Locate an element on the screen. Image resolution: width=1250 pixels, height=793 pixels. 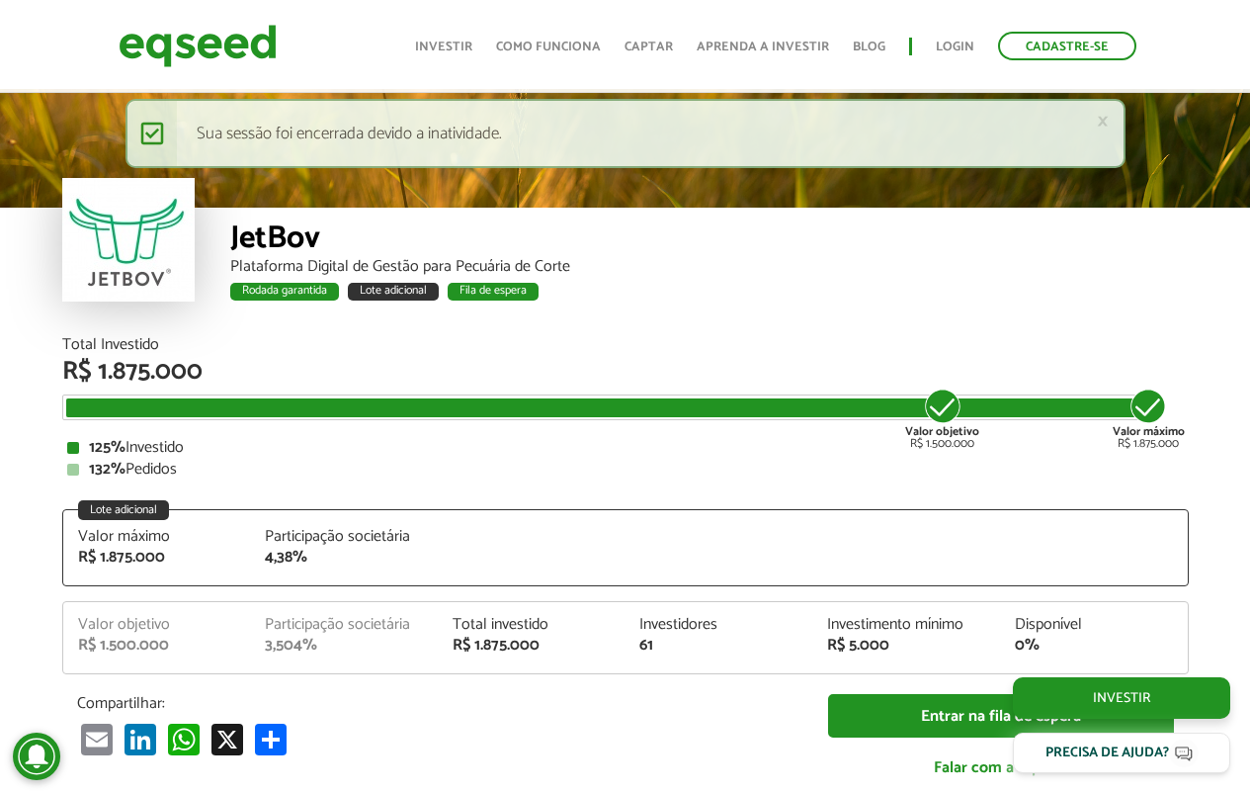
div: 4,38% is located at coordinates (344, 557).